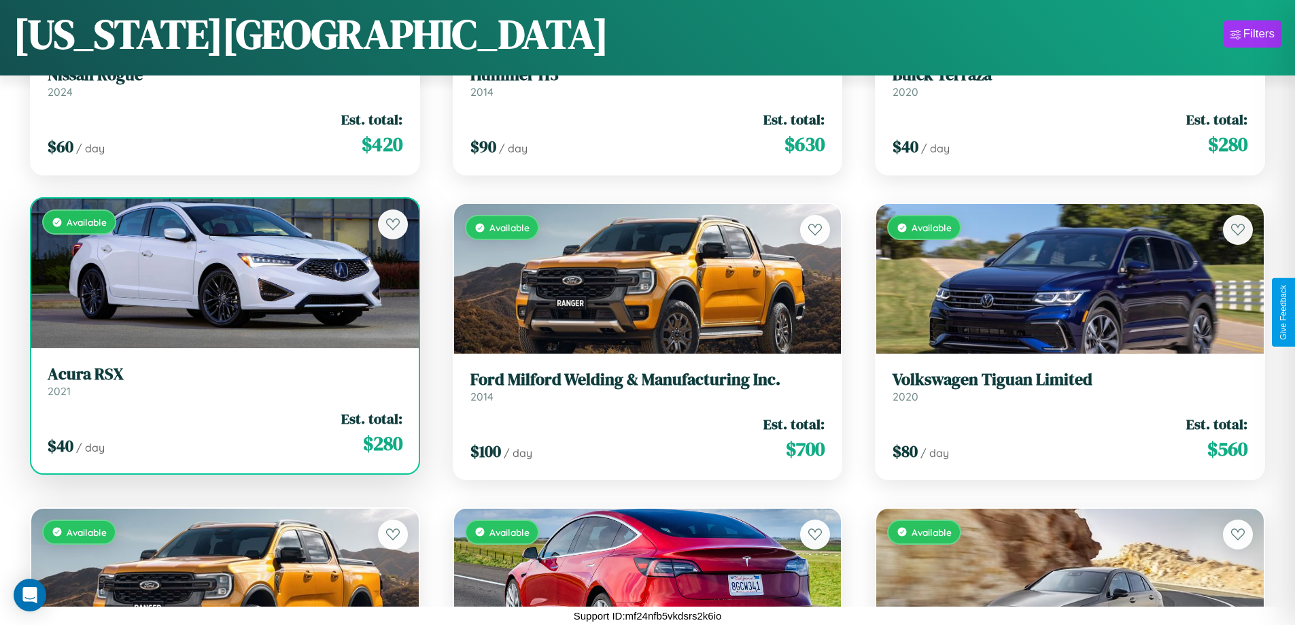 This screenshot has height=625, width=1295. Describe the element at coordinates (30, 595) in the screenshot. I see `div: Open Intercom Messenger` at that location.